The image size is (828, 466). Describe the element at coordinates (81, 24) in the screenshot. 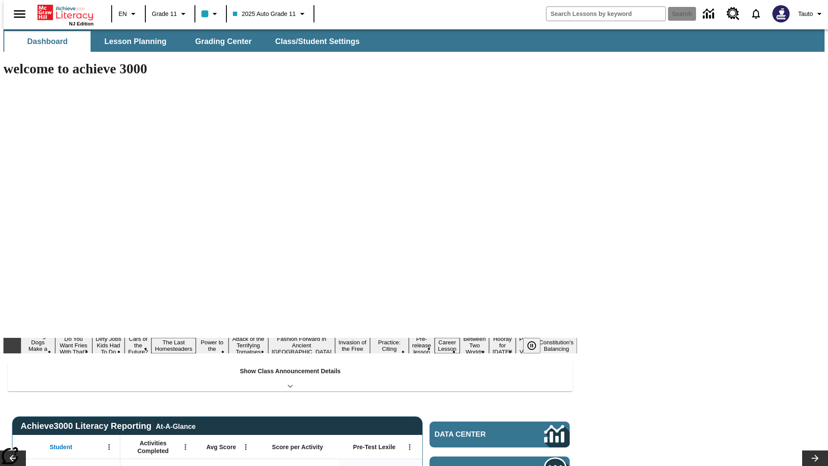

I see `span: NJ Edition` at that location.